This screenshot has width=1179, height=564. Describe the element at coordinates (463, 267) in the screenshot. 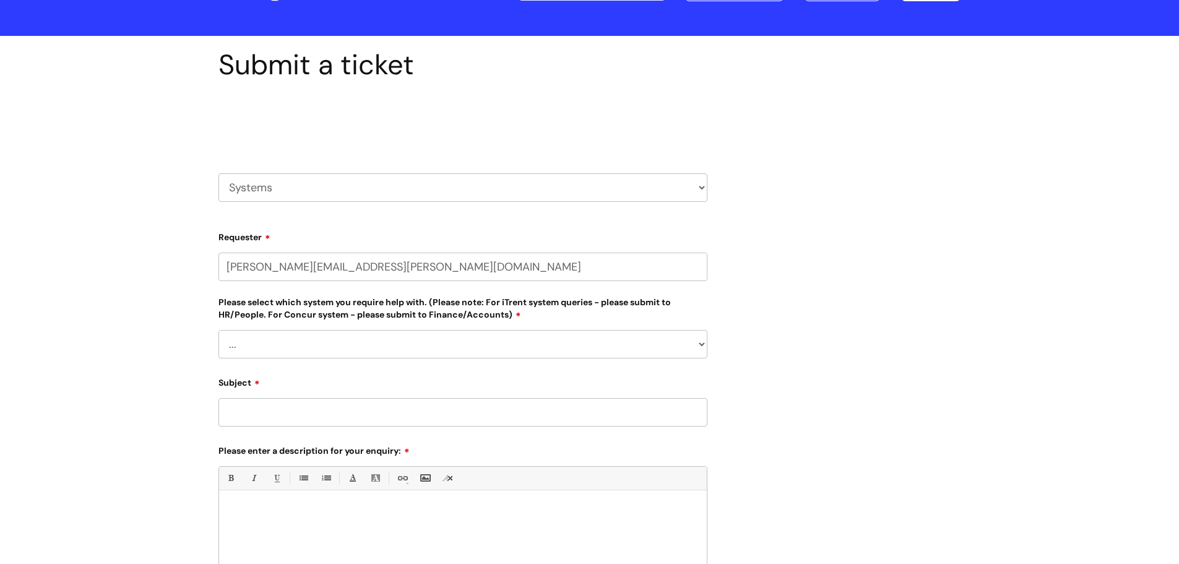

I see `input: Email` at that location.